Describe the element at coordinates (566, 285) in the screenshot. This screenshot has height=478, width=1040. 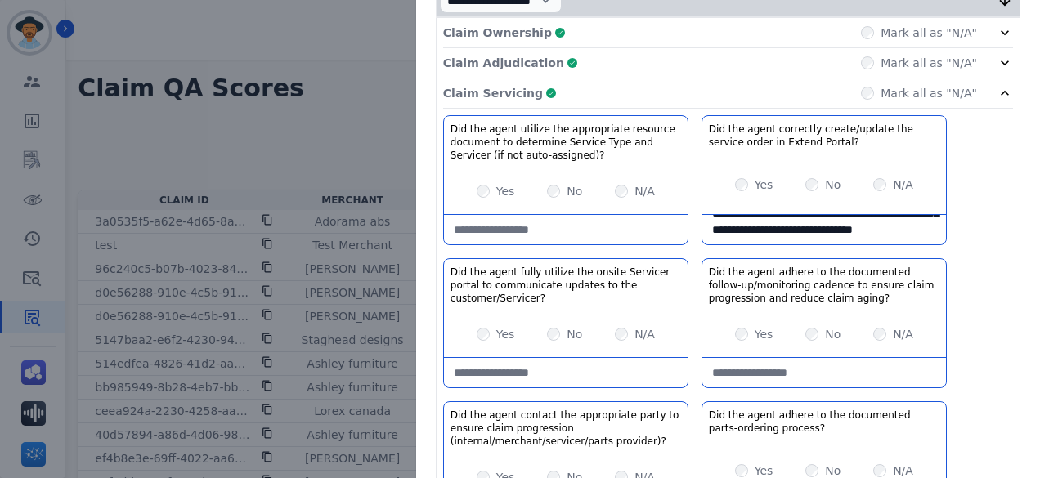
I see `h3: Did the agent fully utilize the onsite Servicer portal to communicate updates to the customer/Ser...` at that location.